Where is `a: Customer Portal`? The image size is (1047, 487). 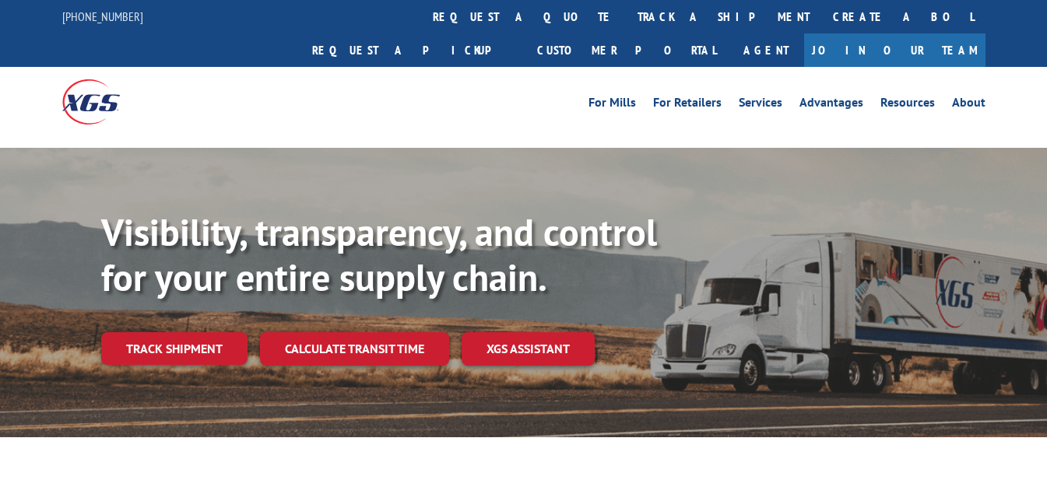
a: Customer Portal is located at coordinates (626, 50).